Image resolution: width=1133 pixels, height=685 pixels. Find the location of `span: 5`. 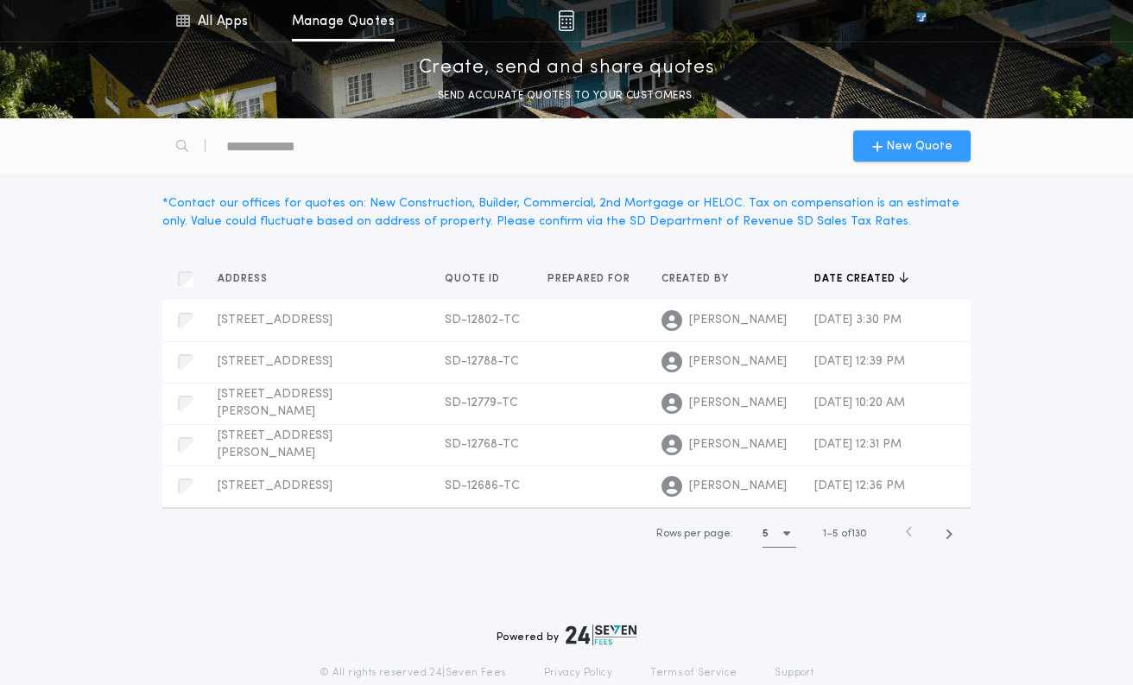

span: 5 is located at coordinates (835, 534).